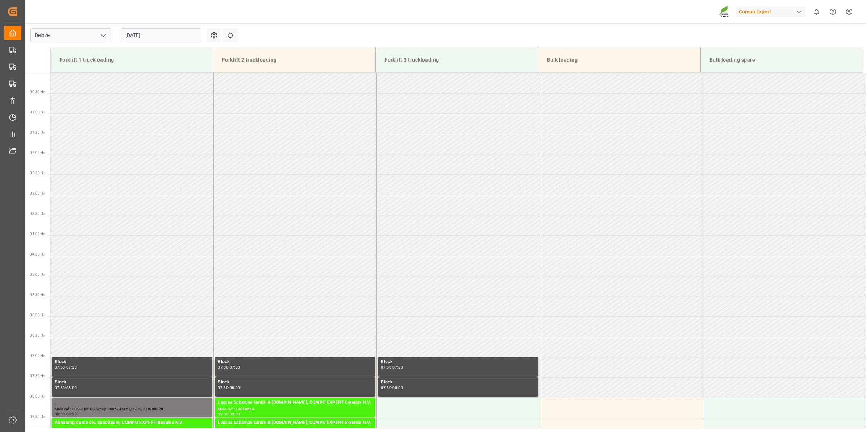 Image resolution: width=866 pixels, height=432 pixels. Describe the element at coordinates (833, 12) in the screenshot. I see `button: Help Center` at that location.